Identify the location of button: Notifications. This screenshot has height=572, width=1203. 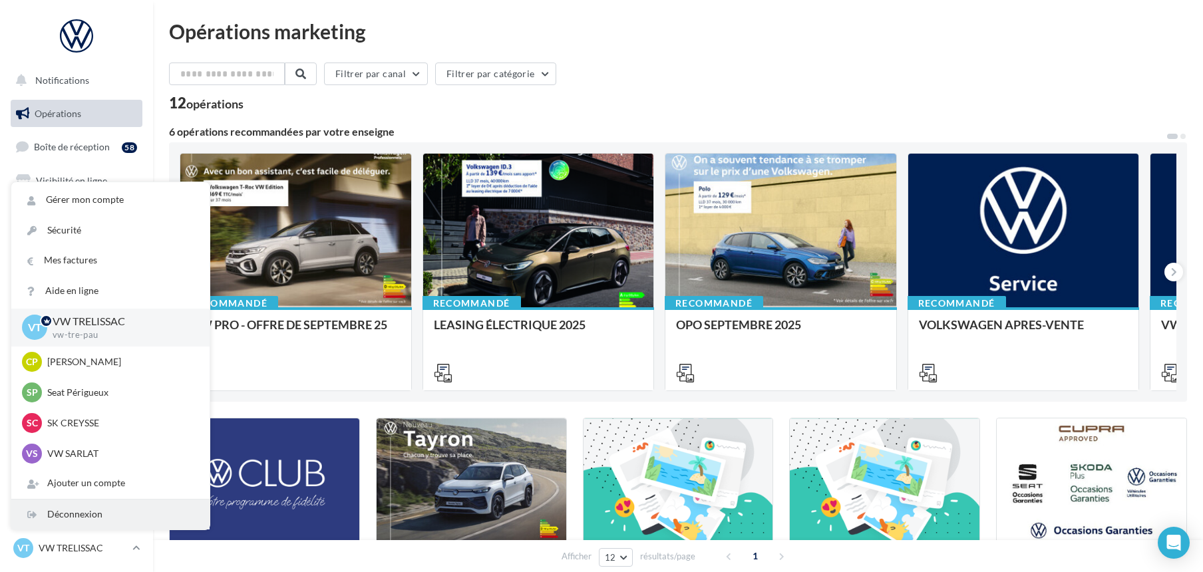
(74, 80).